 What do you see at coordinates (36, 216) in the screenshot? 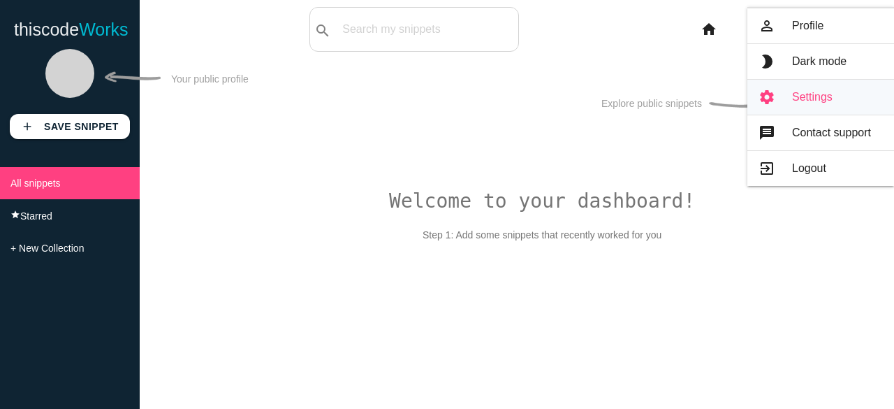
I see `span: Starred` at bounding box center [36, 216].